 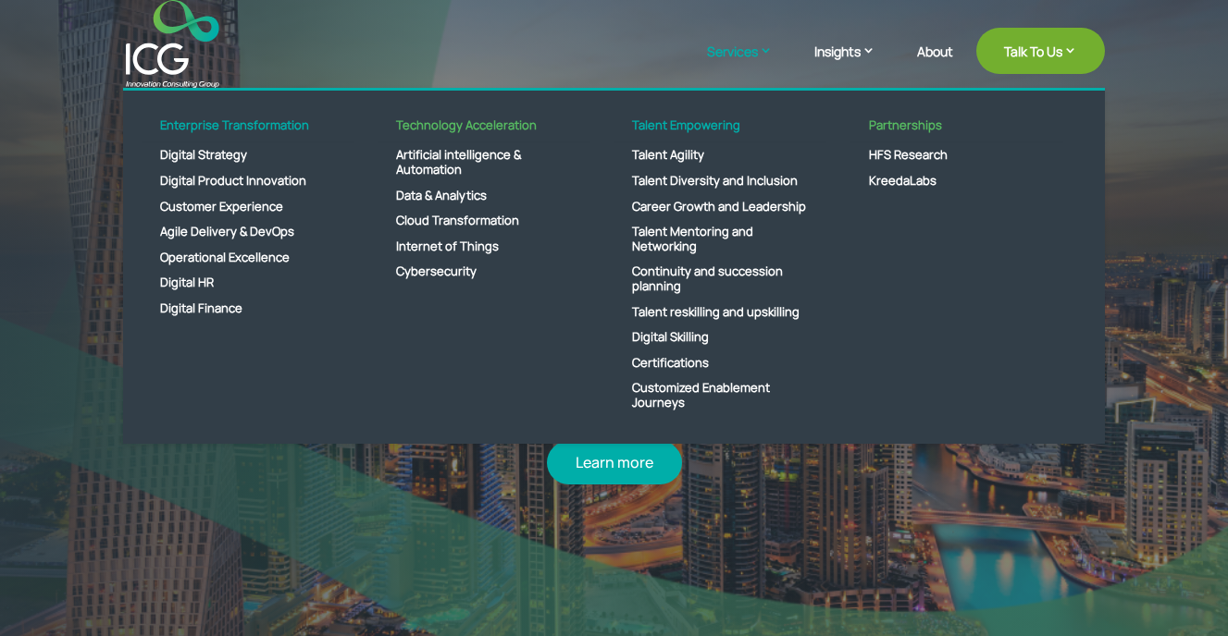 What do you see at coordinates (720, 338) in the screenshot?
I see `a: Digital Skilling` at bounding box center [720, 338].